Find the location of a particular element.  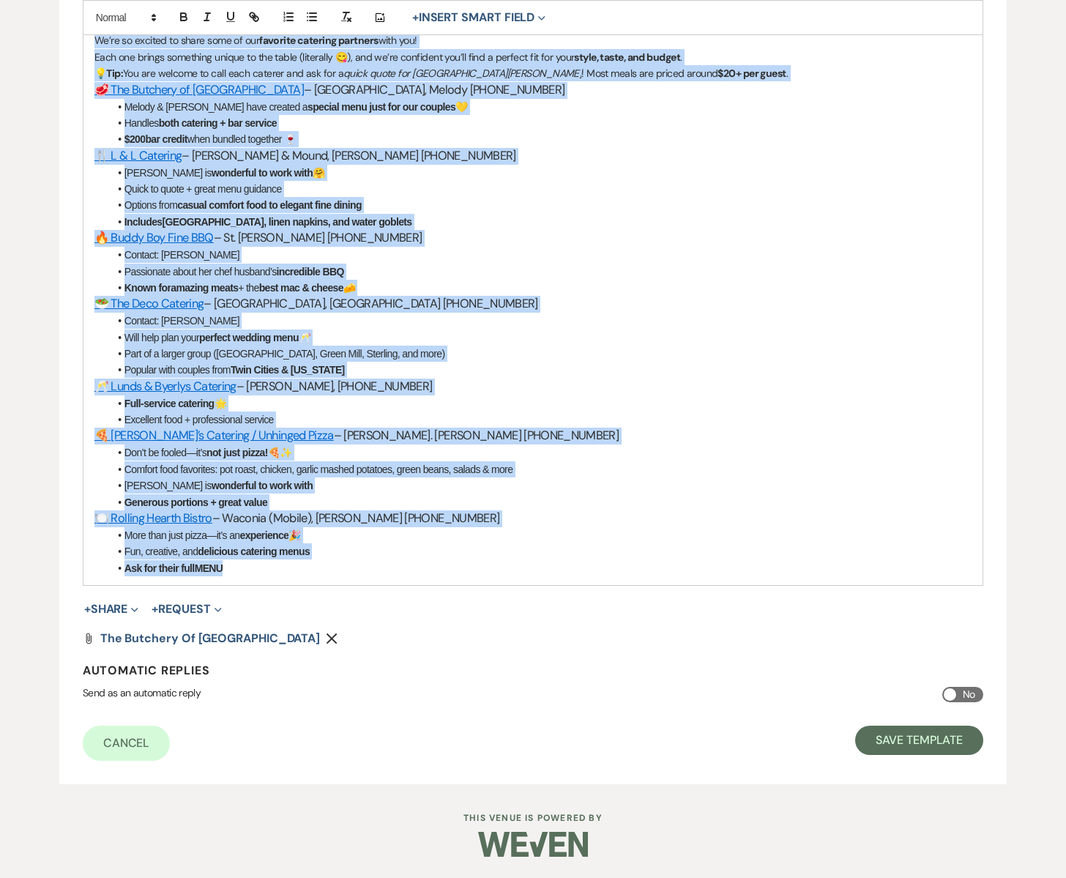

a: 🥂 Lunds & Byerlys Catering is located at coordinates (165, 386).